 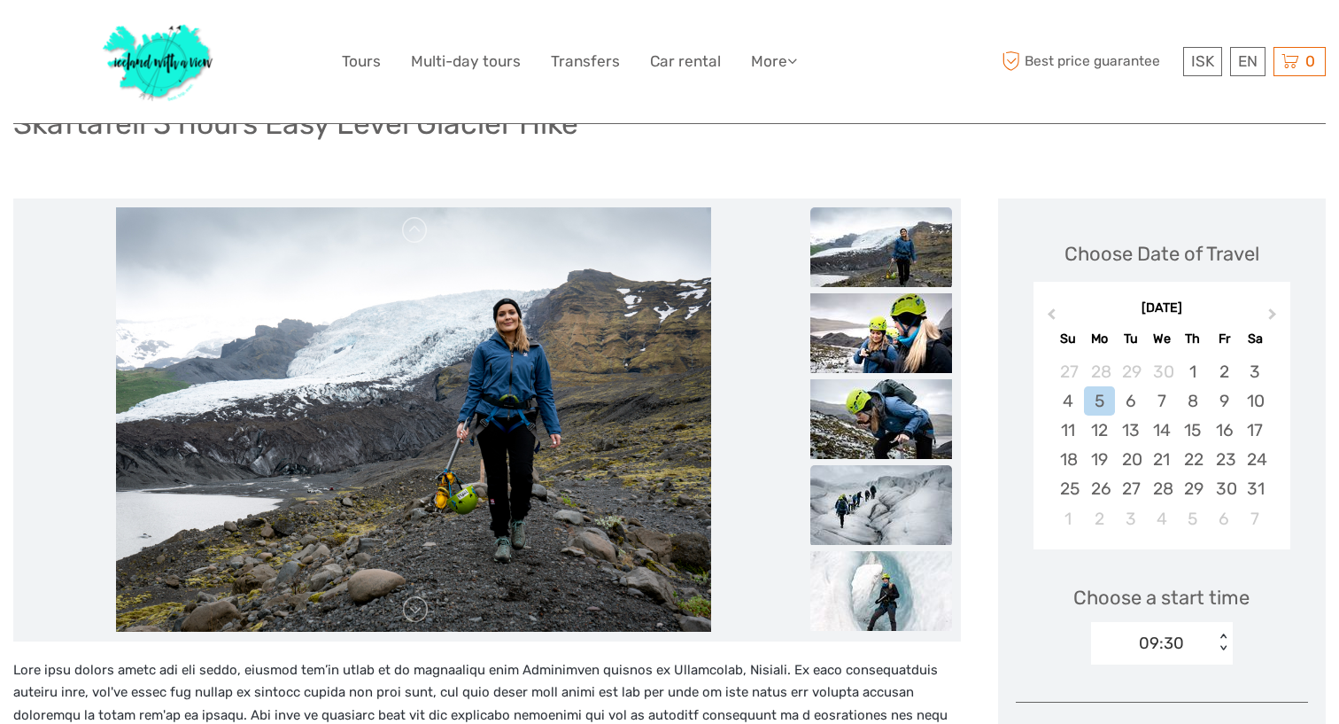 I want to click on div: Choose Friday, October 23rd, 2026, so click(x=1224, y=459).